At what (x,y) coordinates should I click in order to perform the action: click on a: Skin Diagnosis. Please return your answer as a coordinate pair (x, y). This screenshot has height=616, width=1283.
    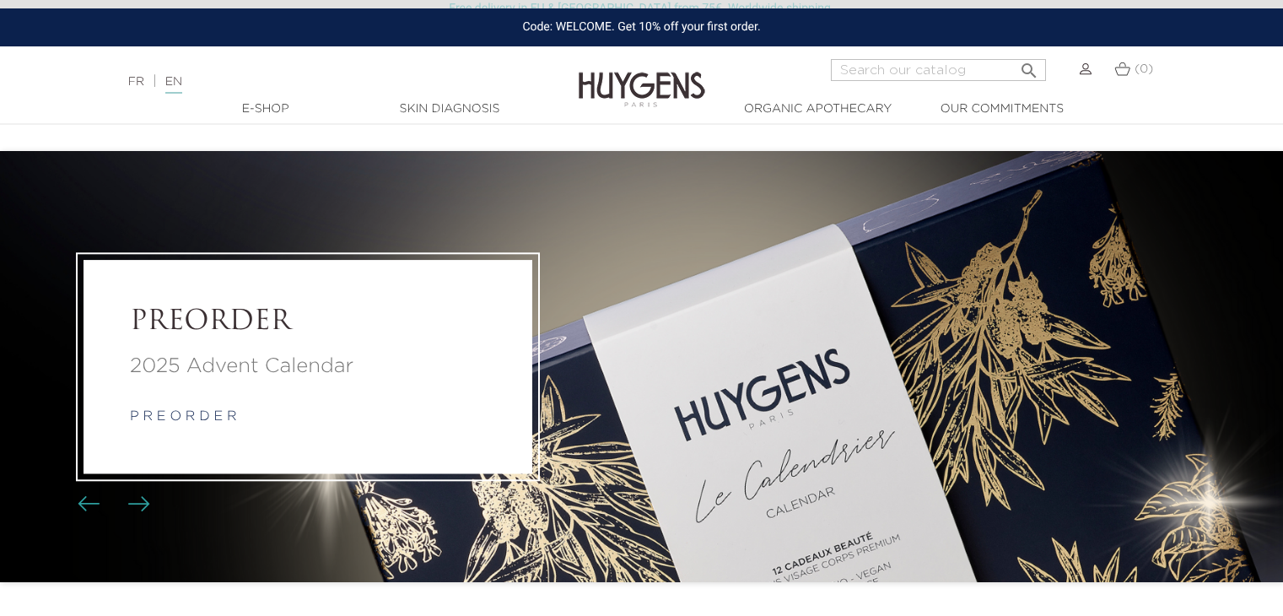
    Looking at the image, I should click on (450, 109).